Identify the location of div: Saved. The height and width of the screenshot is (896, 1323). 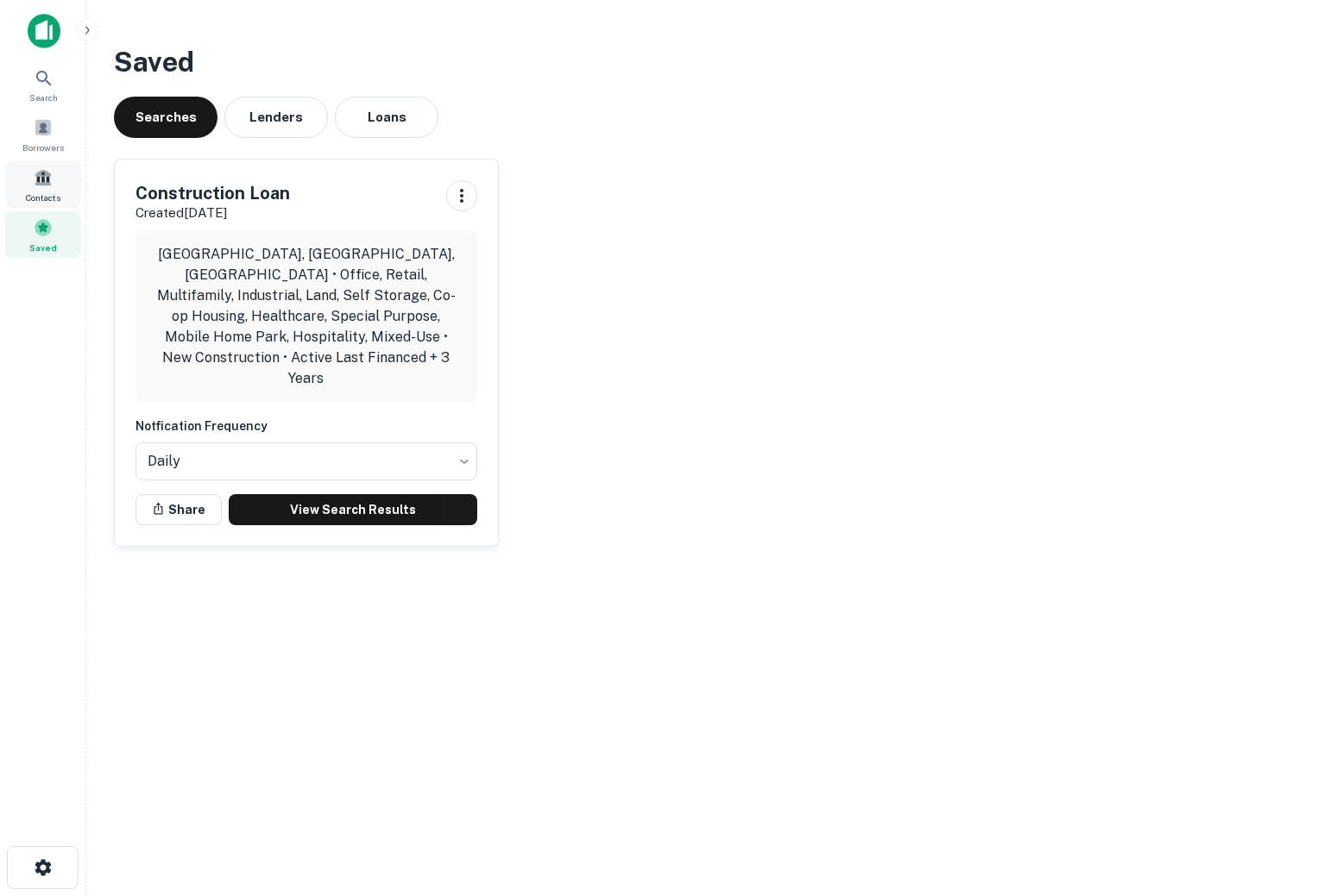
(44, 235).